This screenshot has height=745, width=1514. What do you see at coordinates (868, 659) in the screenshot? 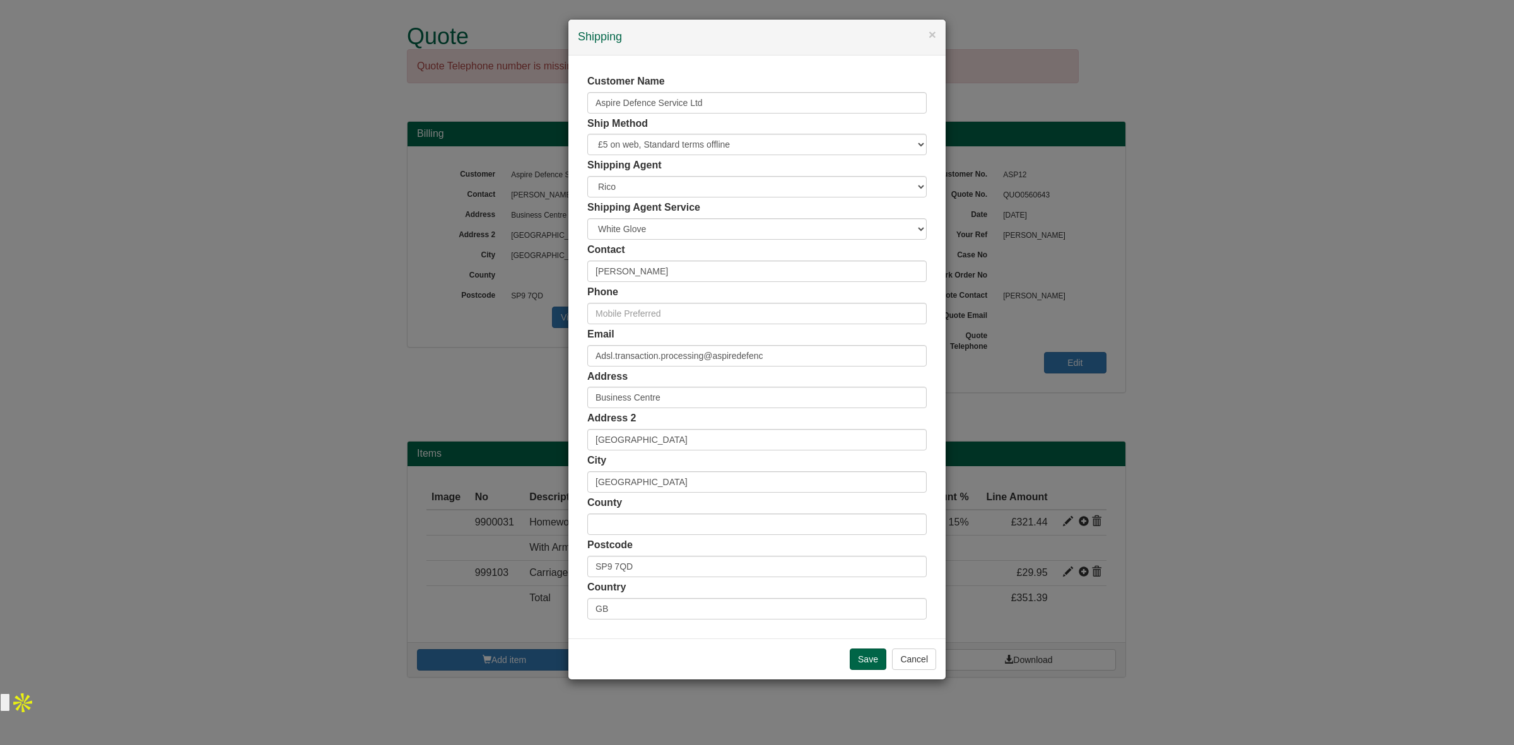
I see `input: Save` at bounding box center [868, 659].